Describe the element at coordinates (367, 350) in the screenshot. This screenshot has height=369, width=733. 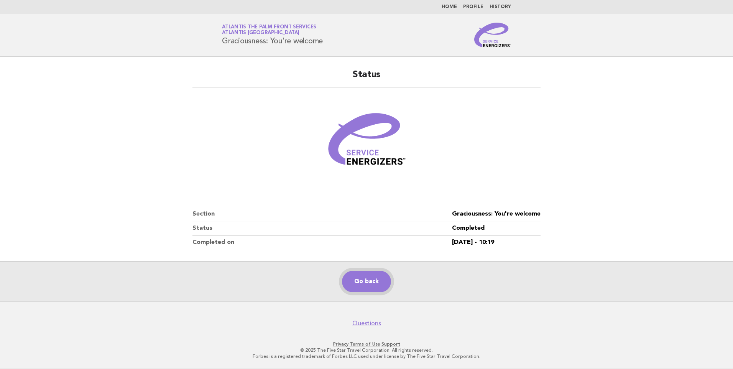
I see `p: © 2025 The Five Star Travel Corporation. All rights reserved.` at that location.